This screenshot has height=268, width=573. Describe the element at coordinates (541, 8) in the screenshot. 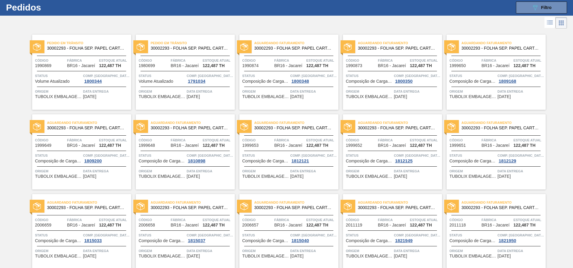

I see `button: Filtro` at that location.